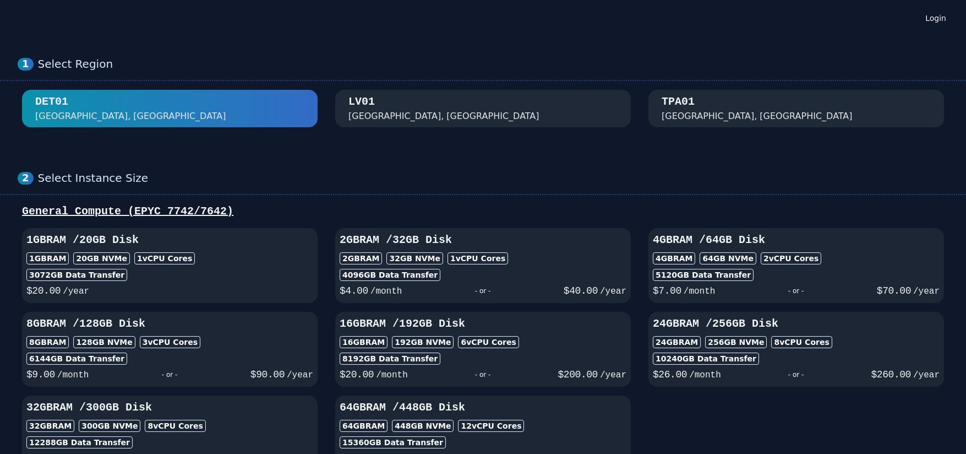  Describe the element at coordinates (678, 102) in the screenshot. I see `div: TPA01` at that location.